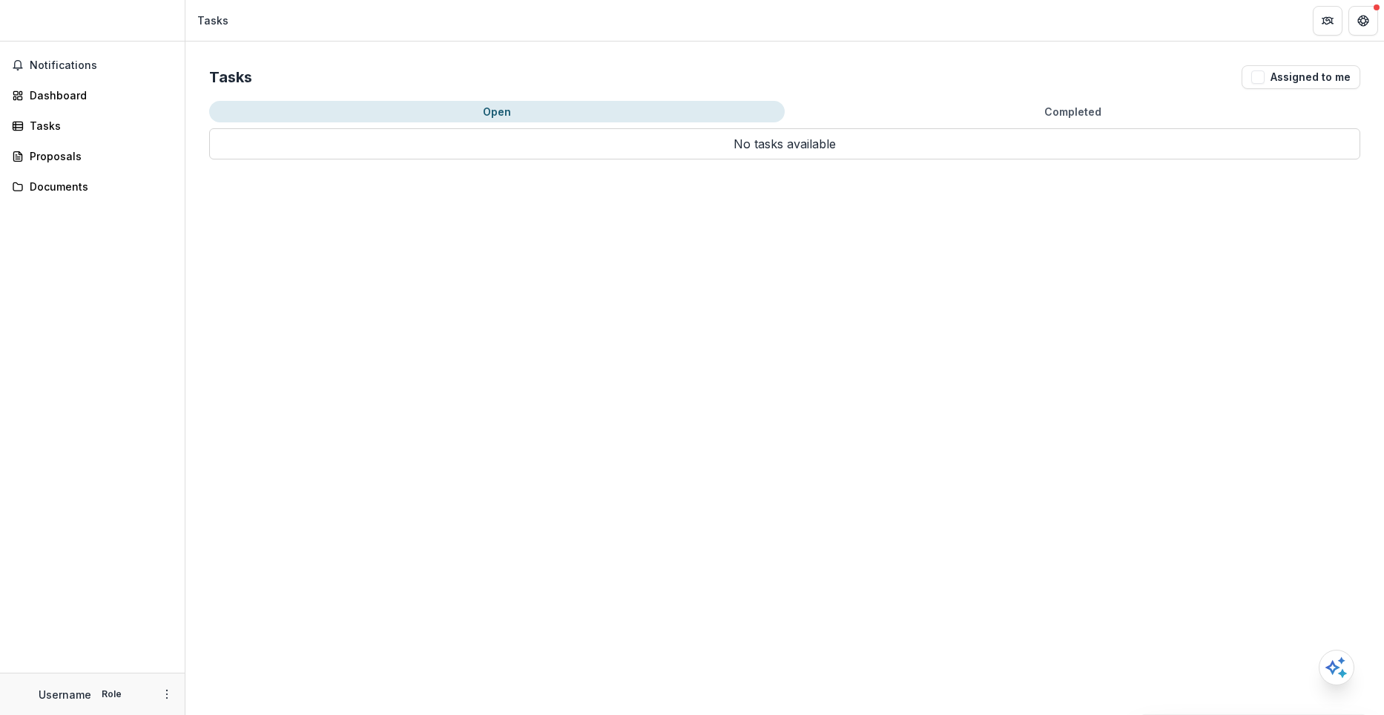 The width and height of the screenshot is (1384, 715). Describe the element at coordinates (111, 694) in the screenshot. I see `p: Role` at that location.